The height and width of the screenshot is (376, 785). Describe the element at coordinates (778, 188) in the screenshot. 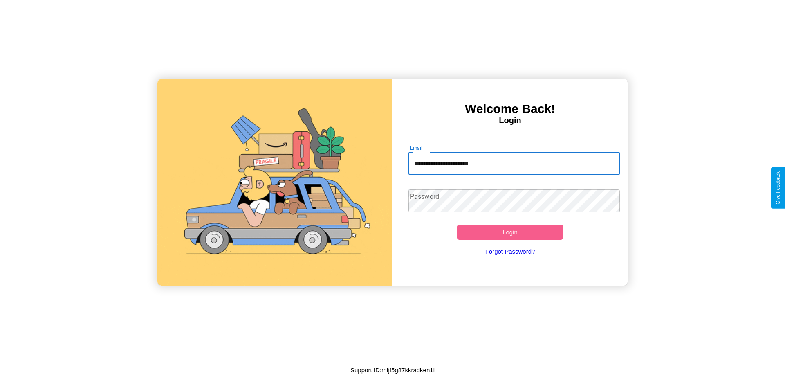

I see `div: Give Feedback` at that location.